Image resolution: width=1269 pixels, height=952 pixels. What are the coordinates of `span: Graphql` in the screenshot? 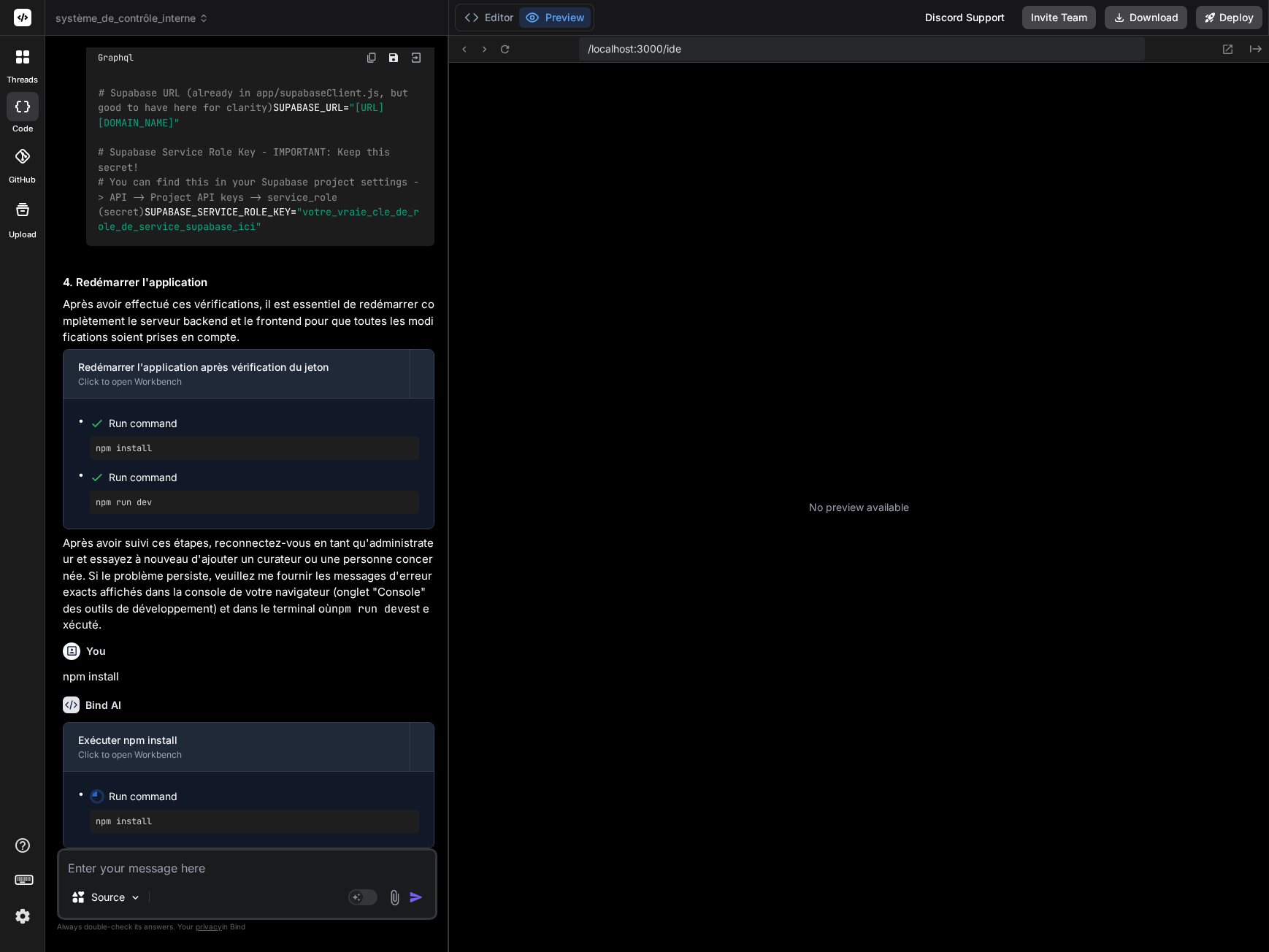 It's located at (116, 57).